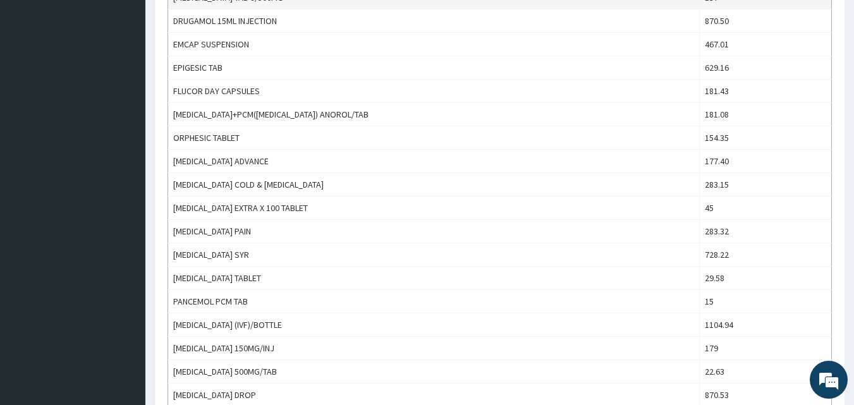 This screenshot has height=405, width=854. Describe the element at coordinates (765, 21) in the screenshot. I see `td: 870.50` at that location.